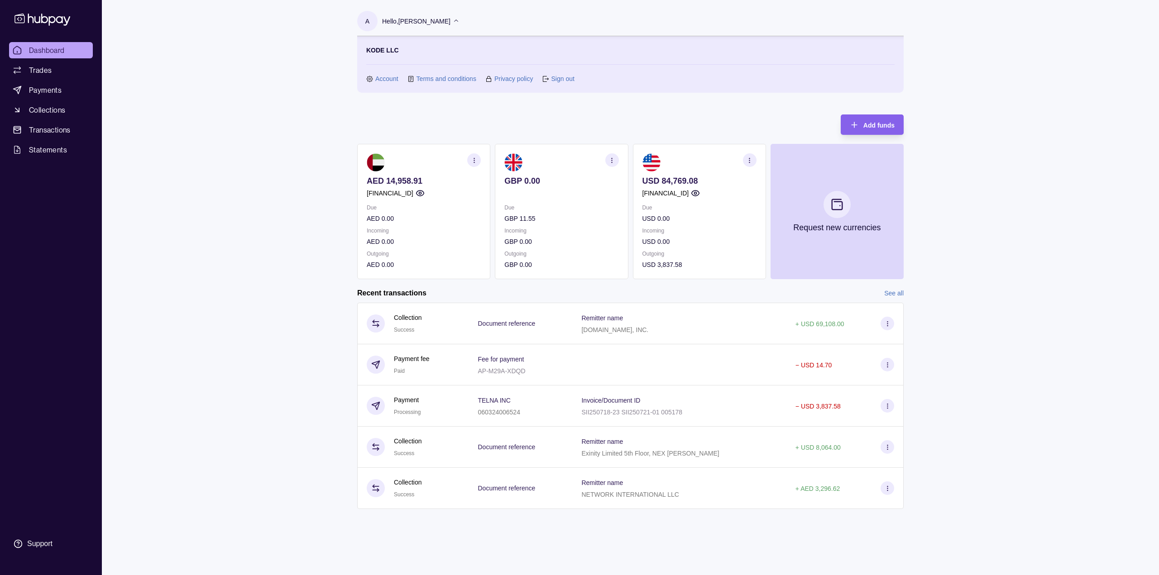 This screenshot has height=575, width=1159. I want to click on p: SII250718-23 SII250721-01 005178, so click(631, 412).